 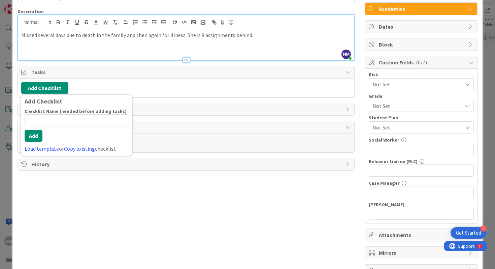 What do you see at coordinates (187, 72) in the screenshot?
I see `span: Tasks` at bounding box center [187, 72].